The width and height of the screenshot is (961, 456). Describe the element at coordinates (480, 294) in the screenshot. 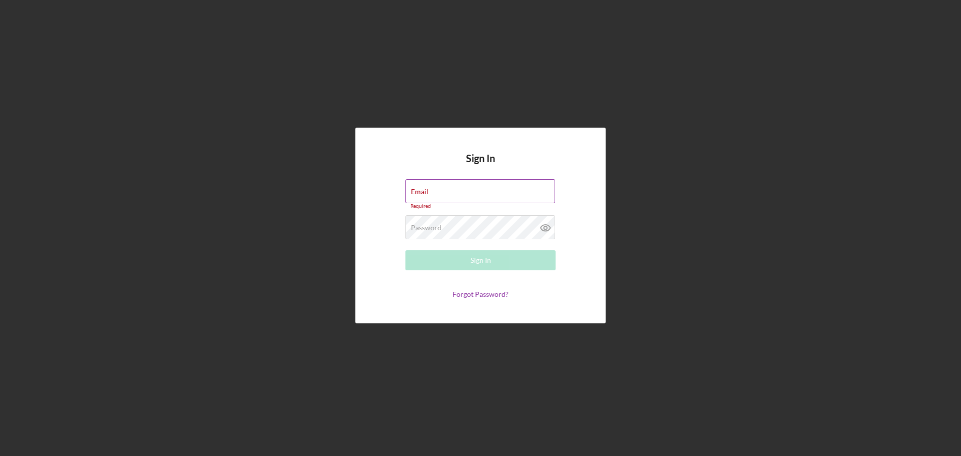

I see `a: Forgot Password?` at that location.